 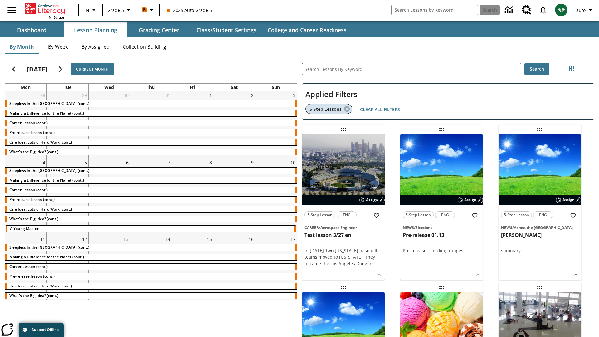 What do you see at coordinates (43, 95) in the screenshot?
I see `a: July 28, 2025` at bounding box center [43, 95].